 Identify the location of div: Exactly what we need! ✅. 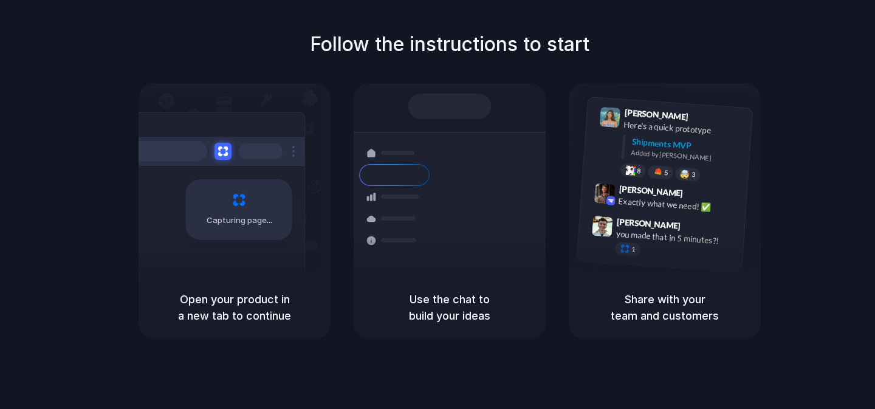
(679, 205).